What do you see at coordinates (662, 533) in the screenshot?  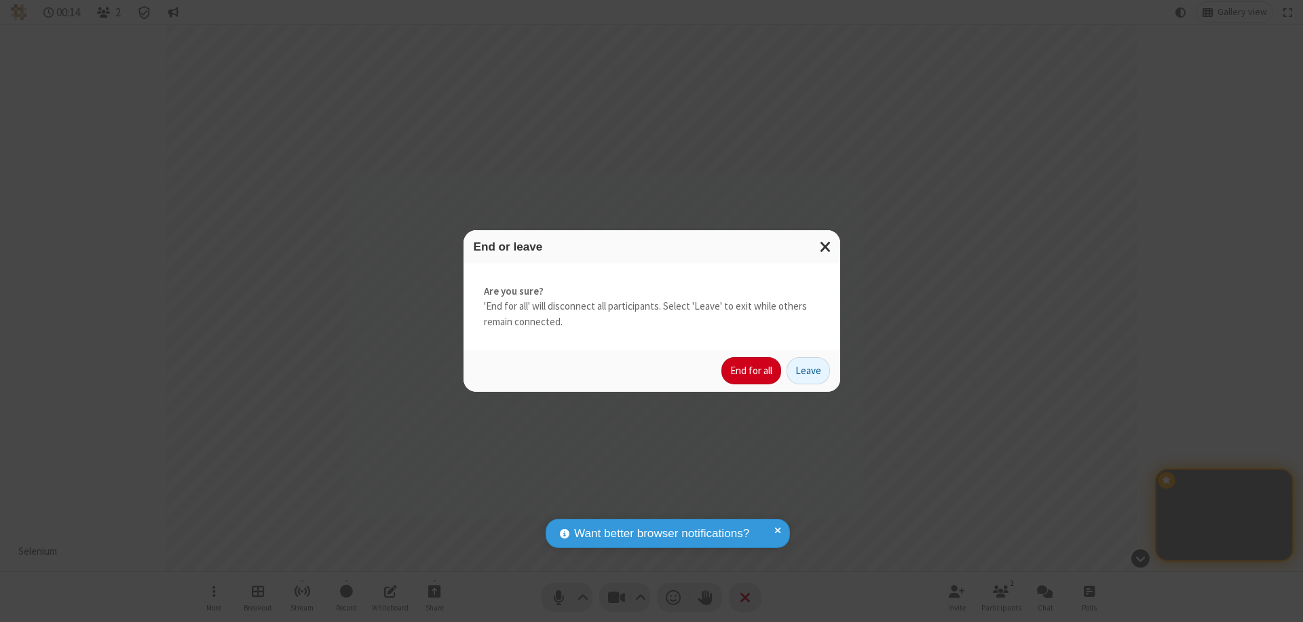 I see `span: Want better browser notifications?` at bounding box center [662, 533].